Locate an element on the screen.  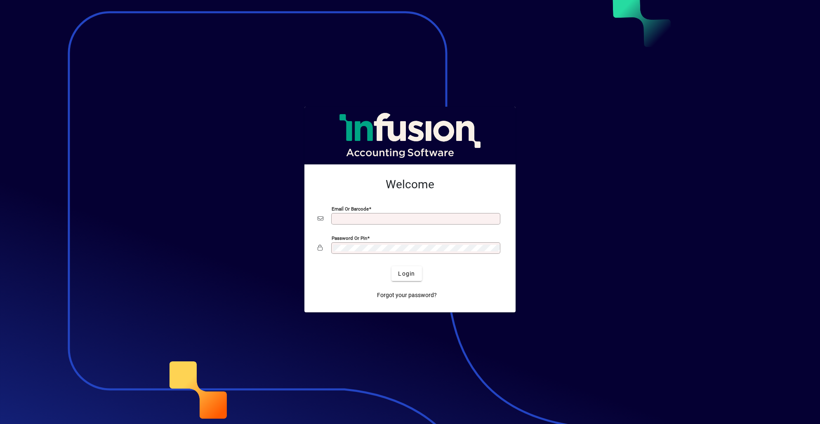
span: Forgot your password? is located at coordinates (407, 295).